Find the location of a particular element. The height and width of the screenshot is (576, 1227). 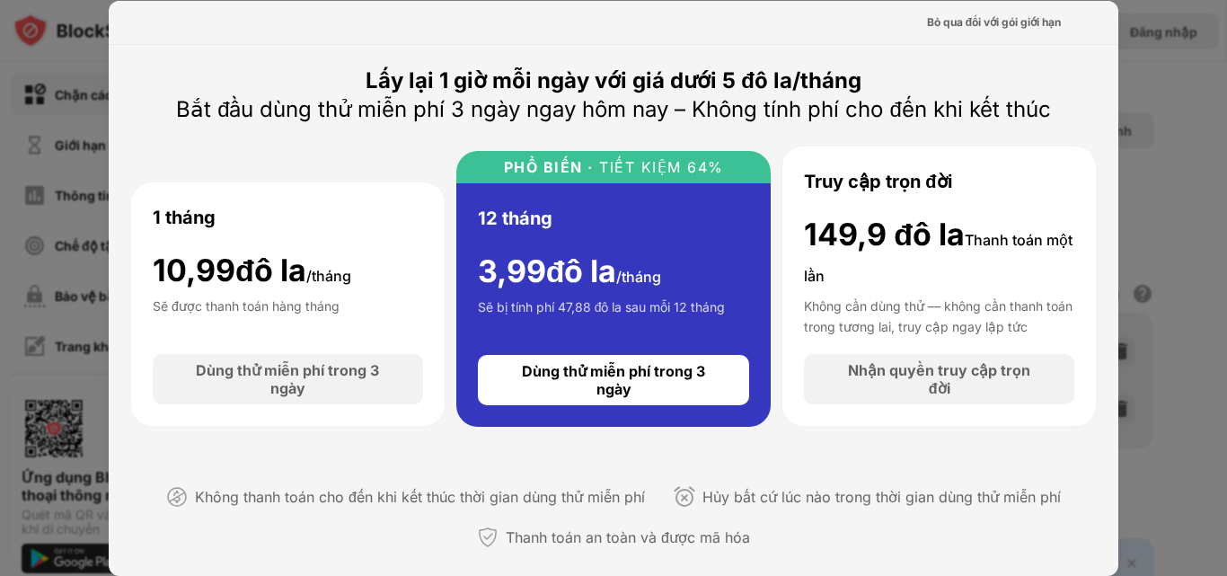

font: Truy cập trọn đời is located at coordinates (878, 182).